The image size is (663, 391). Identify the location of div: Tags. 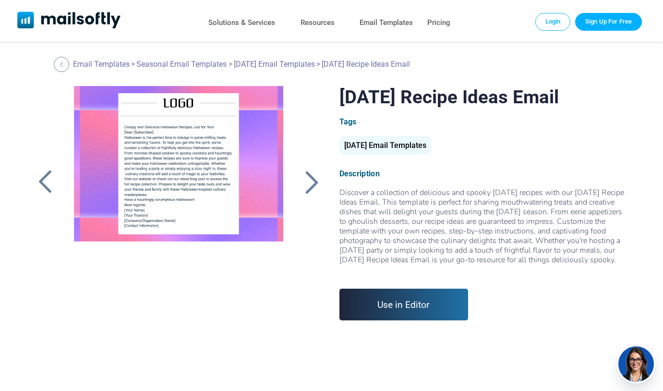
(484, 121).